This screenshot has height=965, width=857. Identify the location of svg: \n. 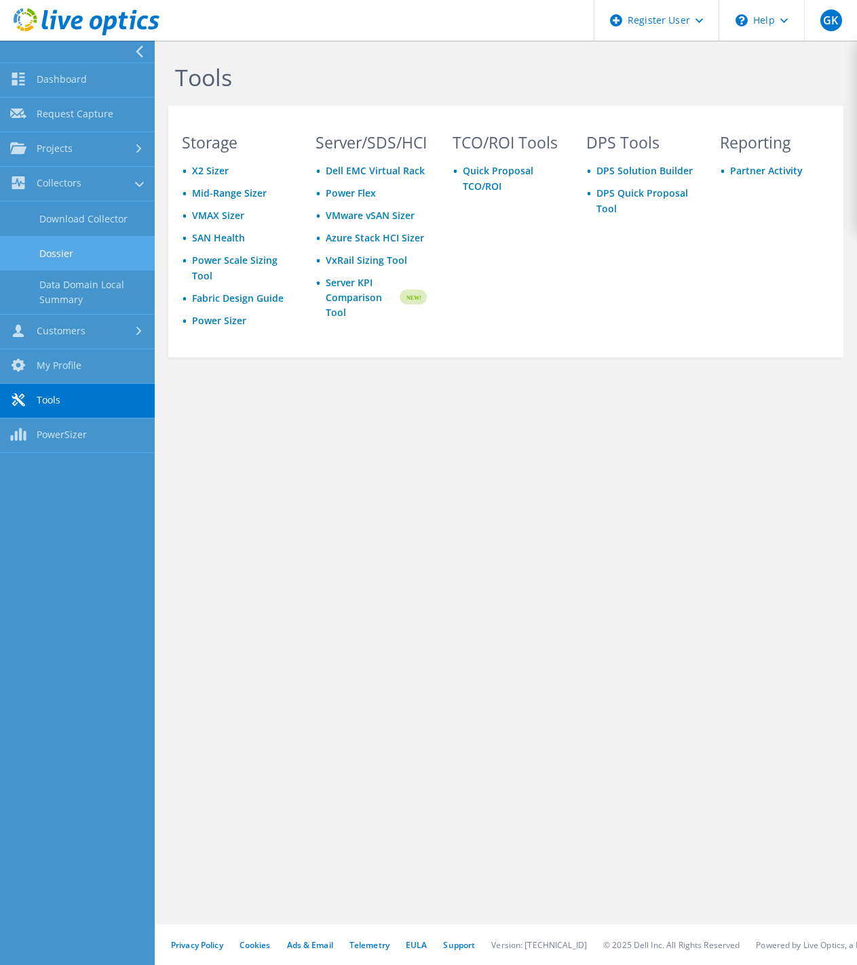
(741, 20).